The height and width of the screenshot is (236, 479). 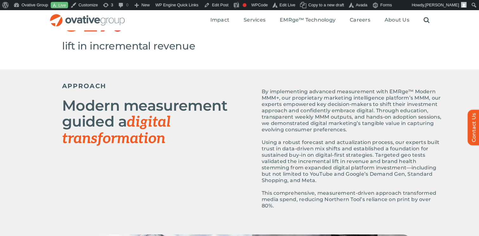 I want to click on span: Impact, so click(x=220, y=20).